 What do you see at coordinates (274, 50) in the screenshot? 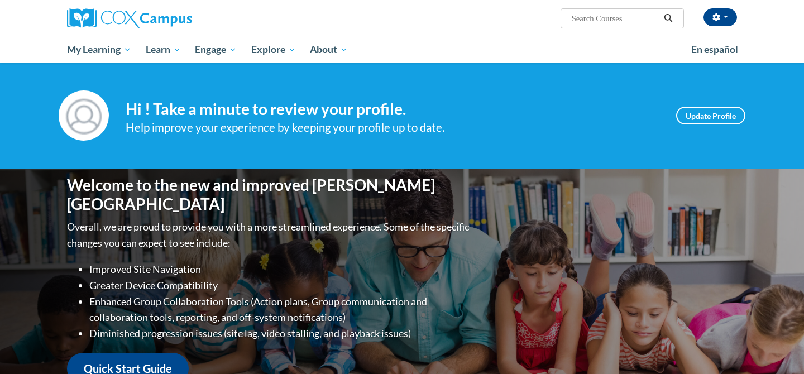
I see `a: Explore` at bounding box center [274, 50].